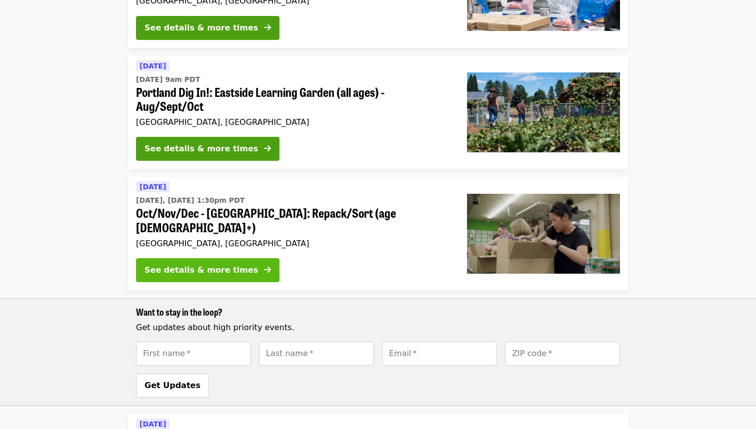 This screenshot has height=429, width=756. Describe the element at coordinates (172, 386) in the screenshot. I see `button: Get Updates` at that location.